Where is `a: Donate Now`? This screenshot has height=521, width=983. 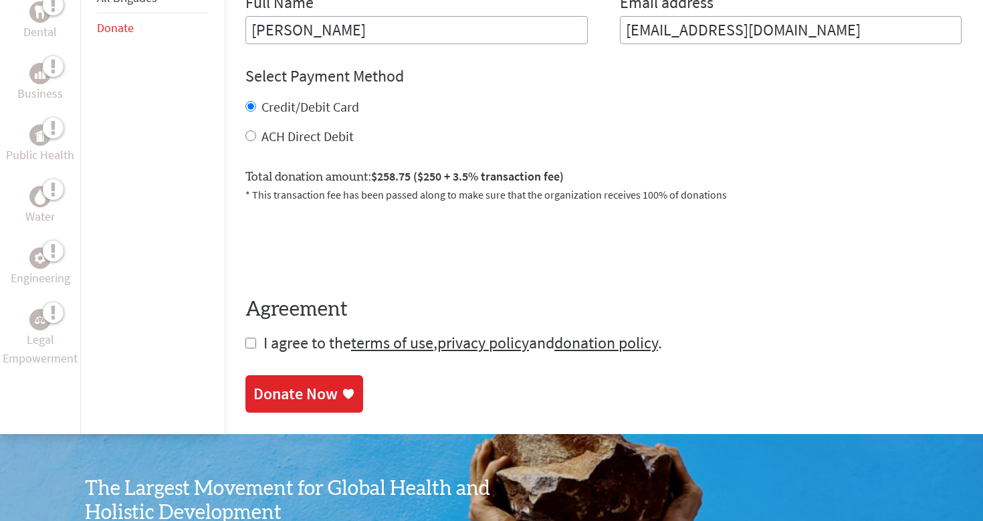 a: Donate Now is located at coordinates (304, 394).